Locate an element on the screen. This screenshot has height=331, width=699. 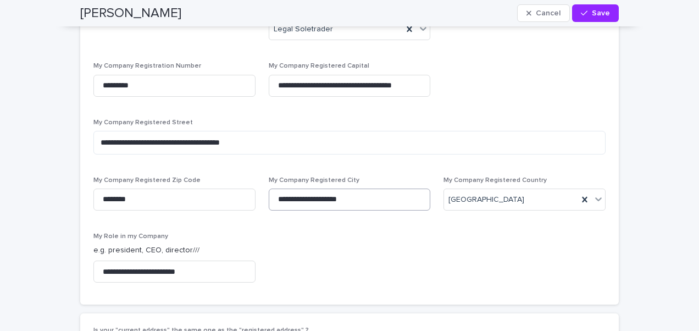
span: My Company Registration Number is located at coordinates (147, 66).